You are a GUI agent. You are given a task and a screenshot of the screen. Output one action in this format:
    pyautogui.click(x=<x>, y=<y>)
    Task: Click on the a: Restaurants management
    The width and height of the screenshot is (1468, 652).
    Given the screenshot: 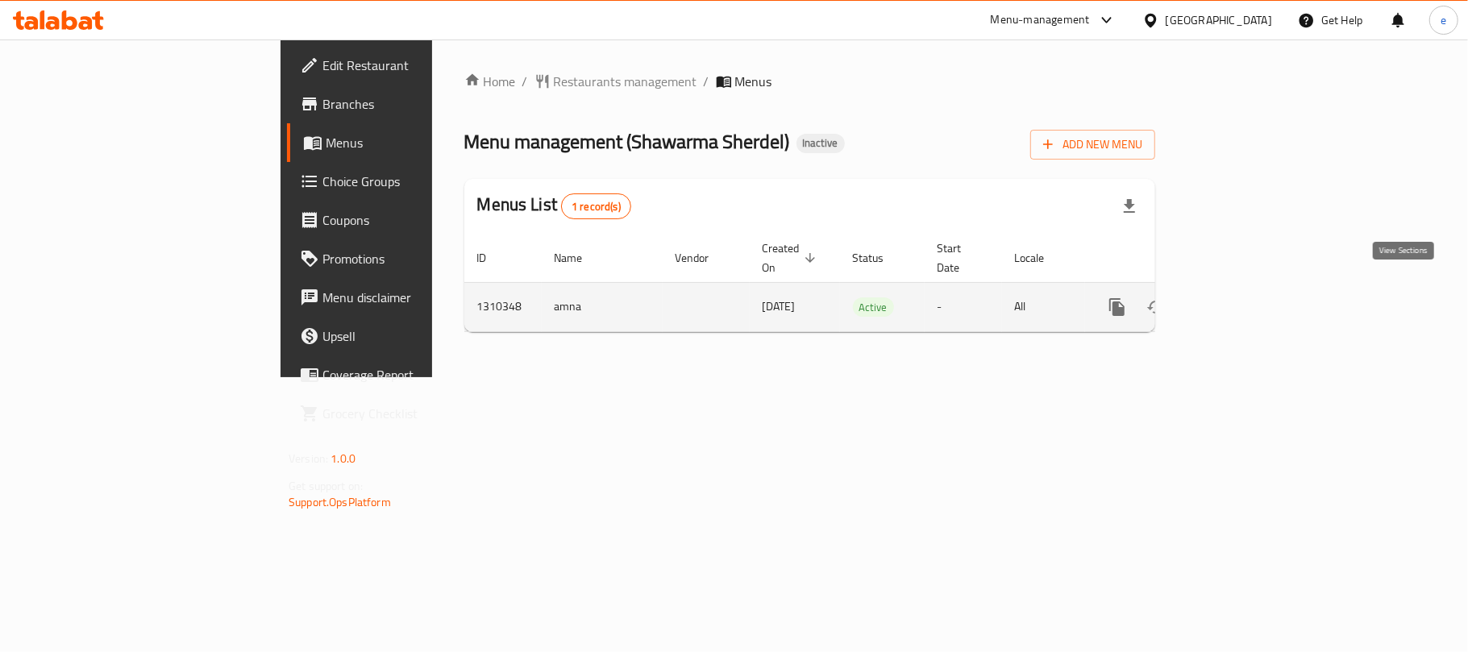 What is the action you would take?
    pyautogui.click(x=616, y=81)
    